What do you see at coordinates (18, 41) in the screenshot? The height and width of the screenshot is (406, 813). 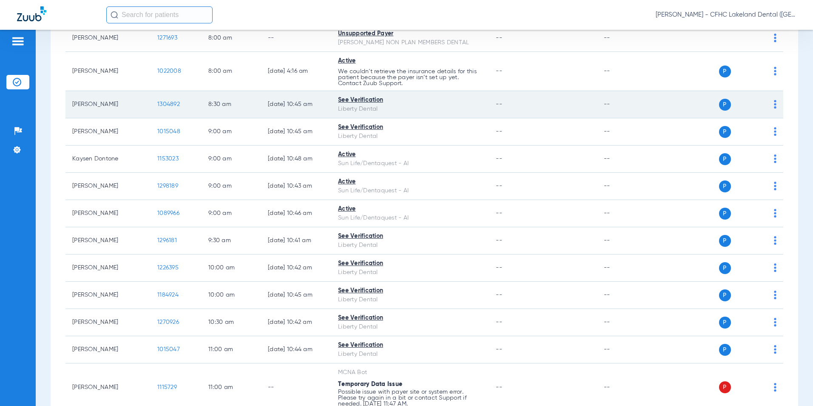 I see `img: hamburger-icon` at bounding box center [18, 41].